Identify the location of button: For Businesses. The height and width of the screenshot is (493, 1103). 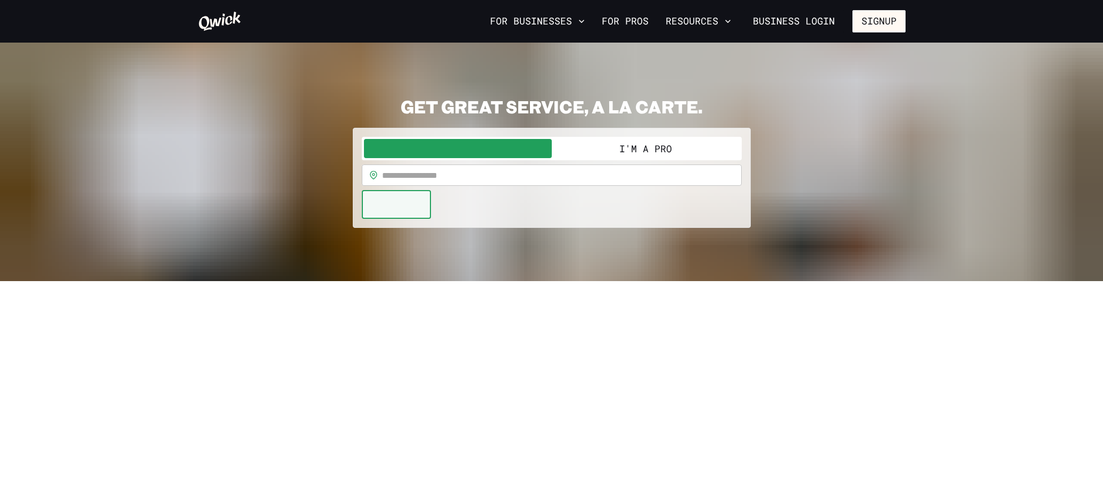
(538, 21).